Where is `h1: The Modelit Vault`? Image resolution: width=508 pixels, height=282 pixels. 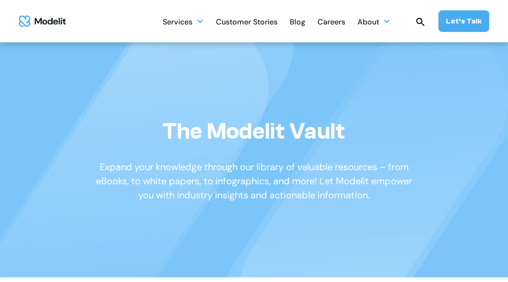
h1: The Modelit Vault is located at coordinates (254, 131).